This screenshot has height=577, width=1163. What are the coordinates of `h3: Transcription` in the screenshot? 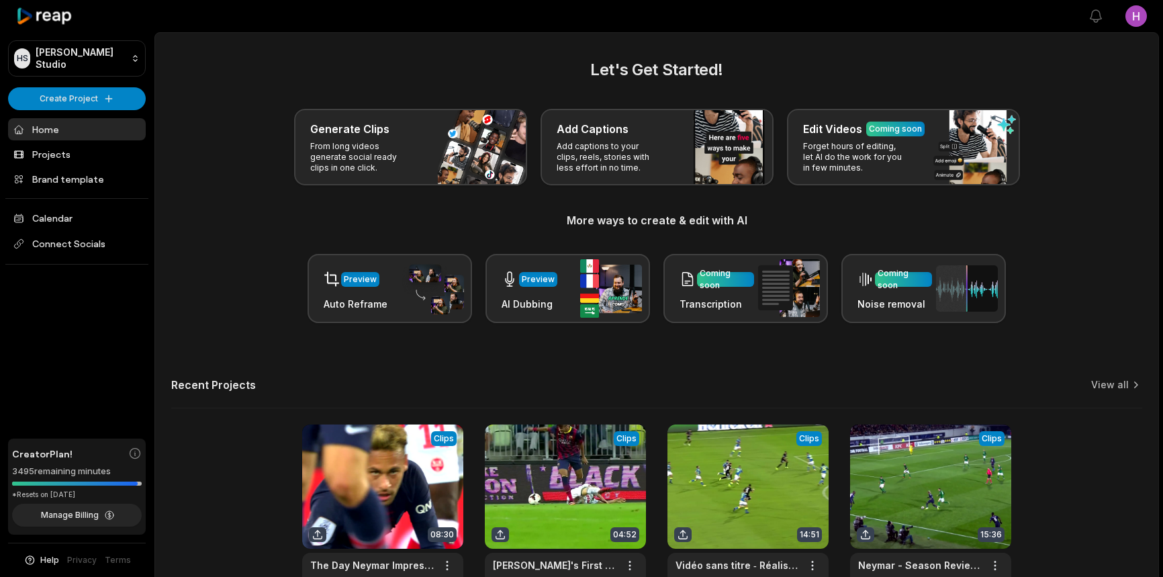 It's located at (716, 303).